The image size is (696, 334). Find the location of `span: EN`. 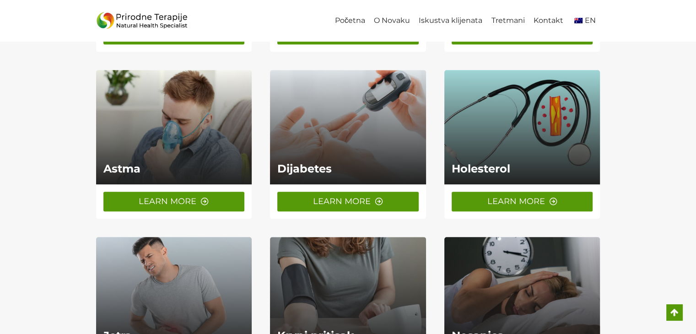

span: EN is located at coordinates (591, 20).